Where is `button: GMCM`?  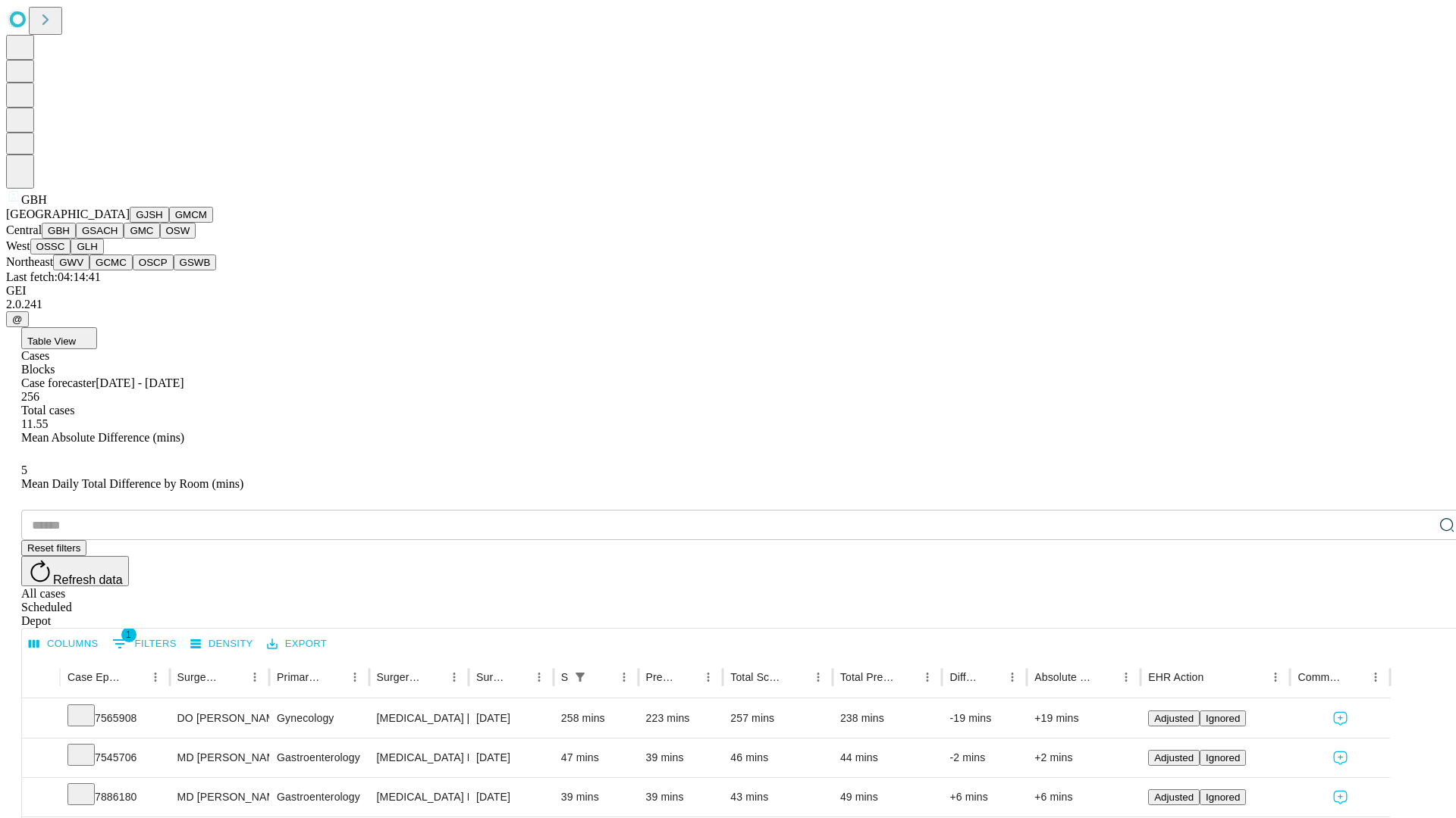 button: GMCM is located at coordinates (191, 214).